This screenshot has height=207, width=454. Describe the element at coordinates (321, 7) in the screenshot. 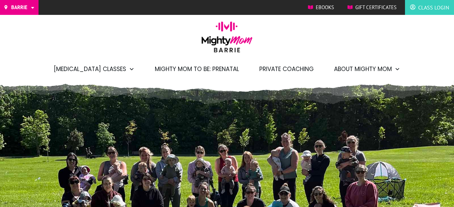

I see `a: Ebooks` at that location.